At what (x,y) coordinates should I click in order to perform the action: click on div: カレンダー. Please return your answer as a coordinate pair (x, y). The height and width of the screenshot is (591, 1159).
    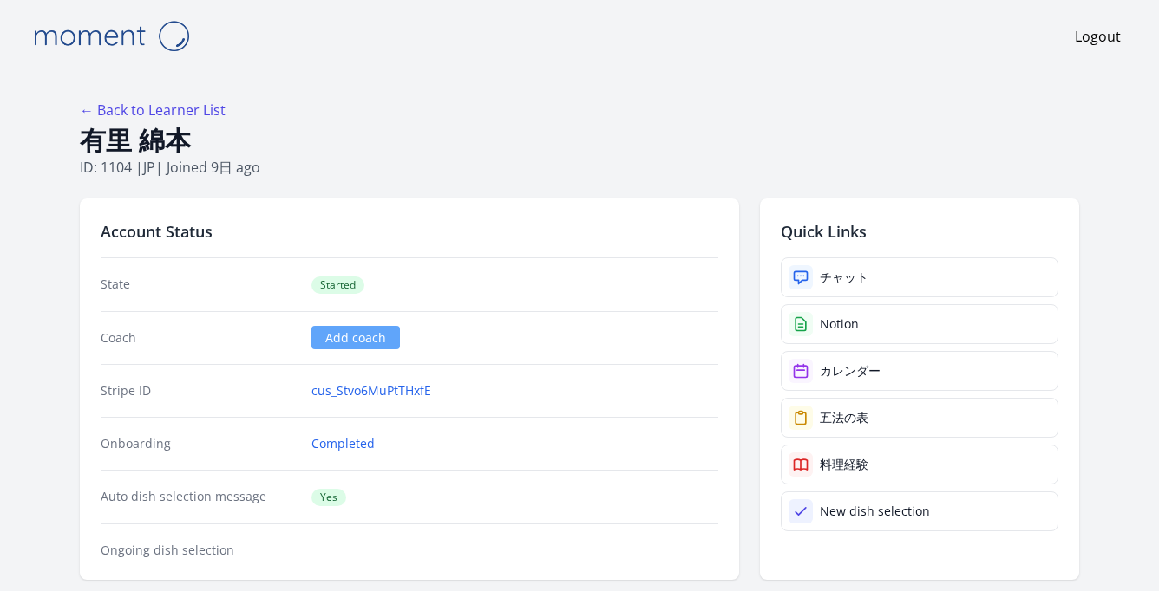
    Looking at the image, I should click on (850, 371).